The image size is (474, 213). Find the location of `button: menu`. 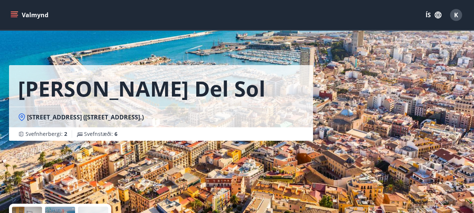

button: menu is located at coordinates (30, 15).